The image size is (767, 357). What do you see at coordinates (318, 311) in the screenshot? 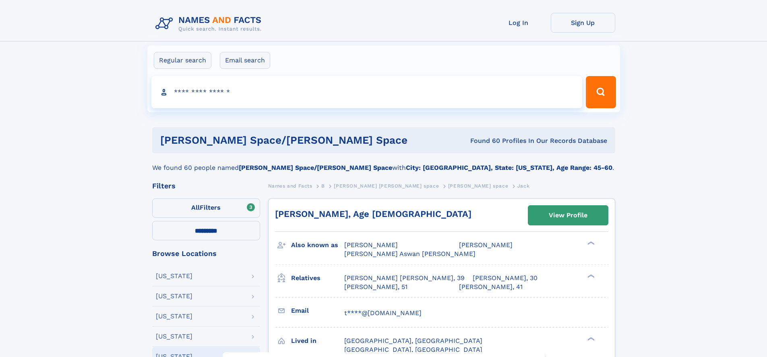
I see `h3: Email` at bounding box center [318, 311].